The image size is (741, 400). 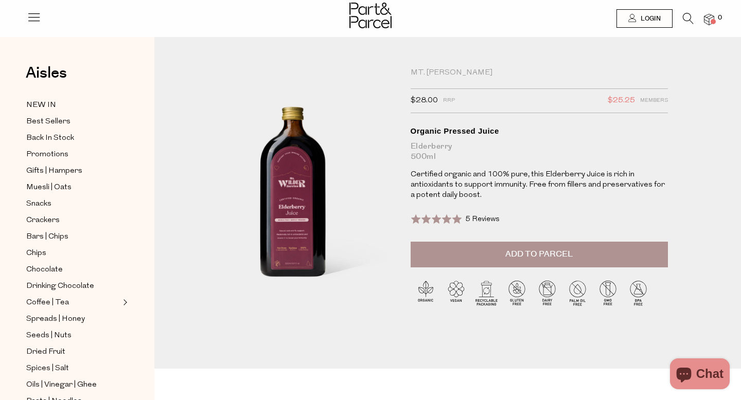 What do you see at coordinates (47, 303) in the screenshot?
I see `span: Coffee | Tea` at bounding box center [47, 303].